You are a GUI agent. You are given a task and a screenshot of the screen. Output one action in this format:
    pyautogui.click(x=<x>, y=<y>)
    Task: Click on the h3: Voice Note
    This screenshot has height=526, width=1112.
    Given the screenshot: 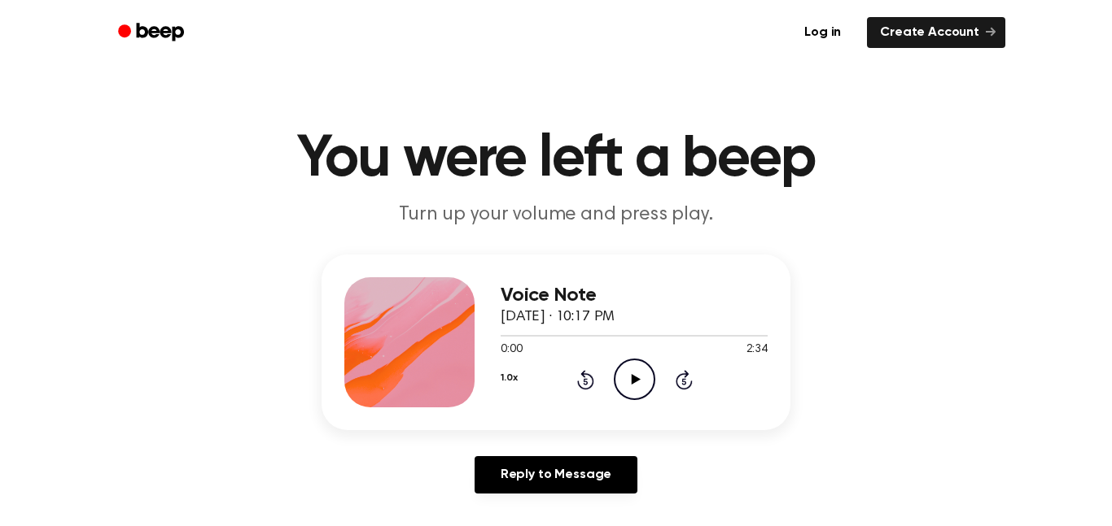 What is the action you would take?
    pyautogui.click(x=634, y=295)
    